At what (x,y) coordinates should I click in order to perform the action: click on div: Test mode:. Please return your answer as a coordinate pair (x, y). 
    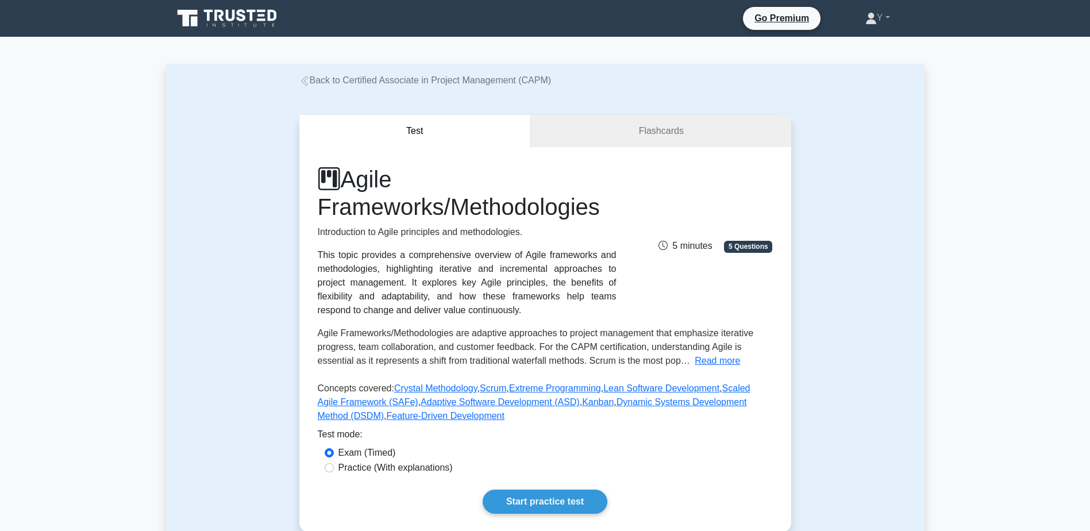
    Looking at the image, I should click on (545, 437).